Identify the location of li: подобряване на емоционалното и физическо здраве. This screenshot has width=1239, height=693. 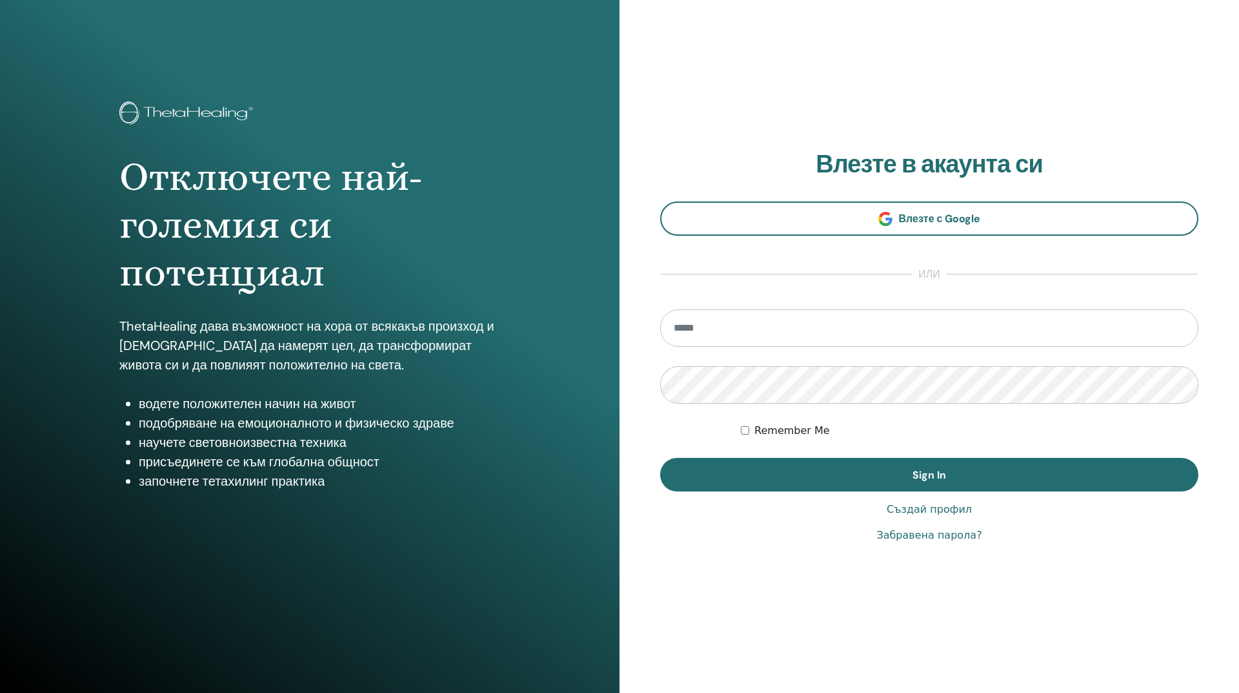
(319, 423).